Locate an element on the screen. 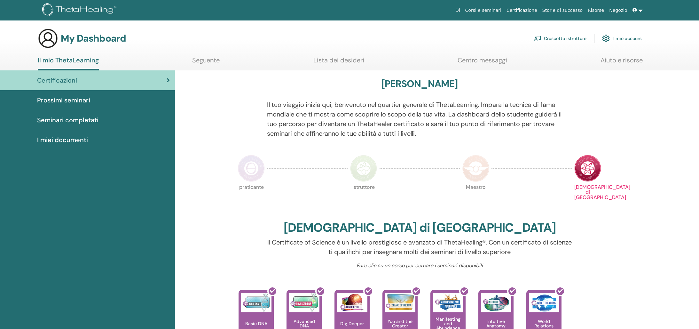 The image size is (699, 329). img: Advanced DNA is located at coordinates (304, 302).